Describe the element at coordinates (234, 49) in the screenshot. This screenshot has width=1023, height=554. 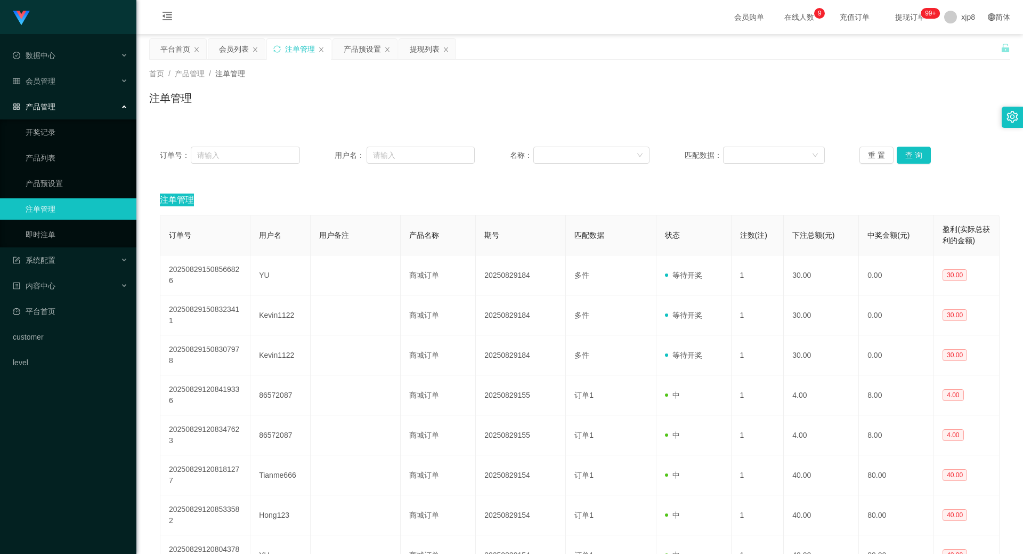
I see `div: 会员列表` at that location.